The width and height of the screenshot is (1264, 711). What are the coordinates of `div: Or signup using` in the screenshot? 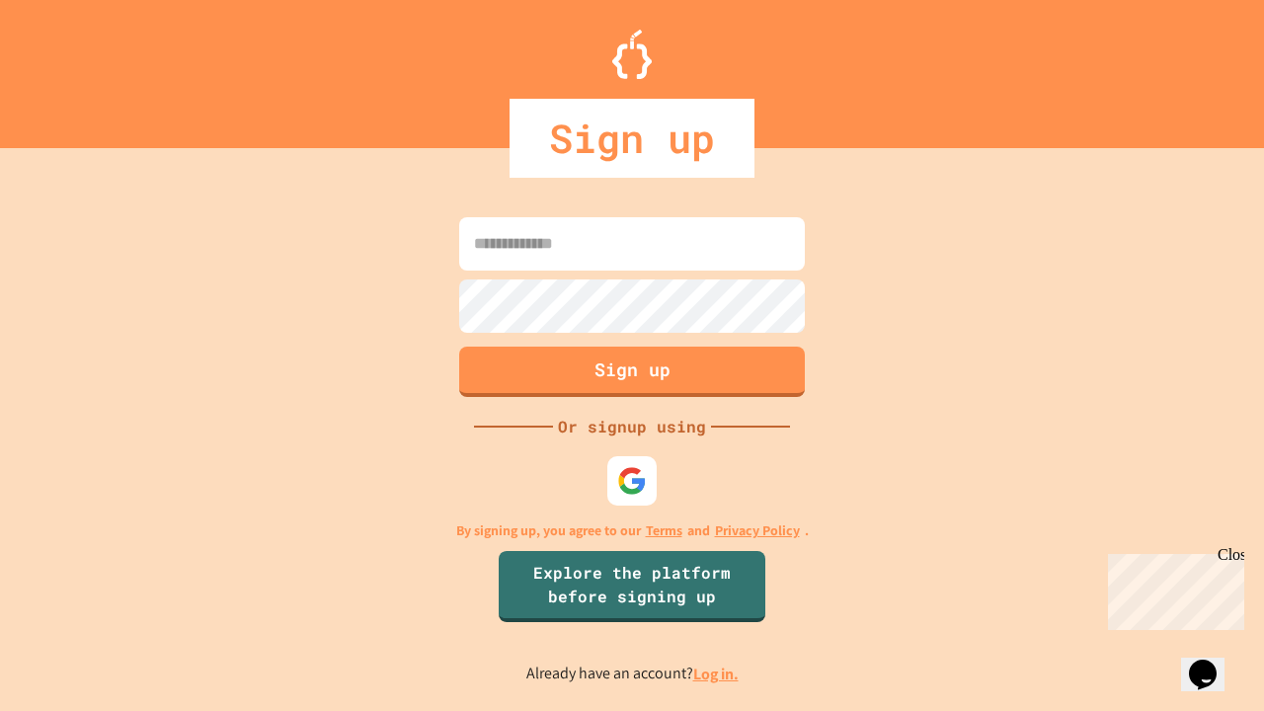 It's located at (632, 427).